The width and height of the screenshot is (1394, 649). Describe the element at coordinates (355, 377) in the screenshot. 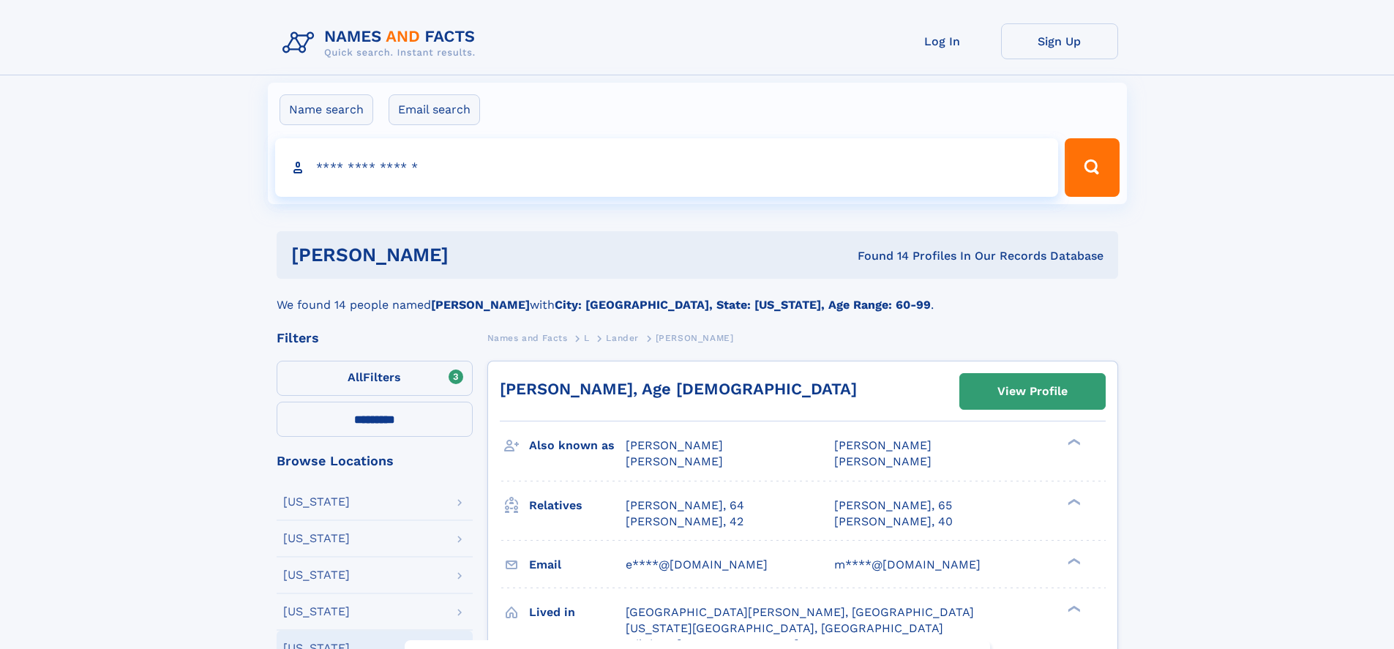

I see `span: All` at that location.